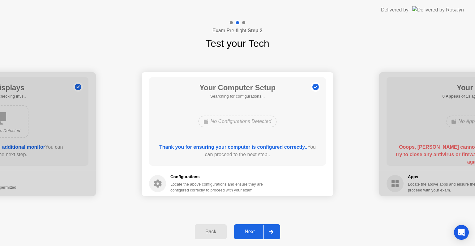 This screenshot has width=475, height=246. What do you see at coordinates (237, 121) in the screenshot?
I see `div: No Configurations Detected` at bounding box center [237, 121].